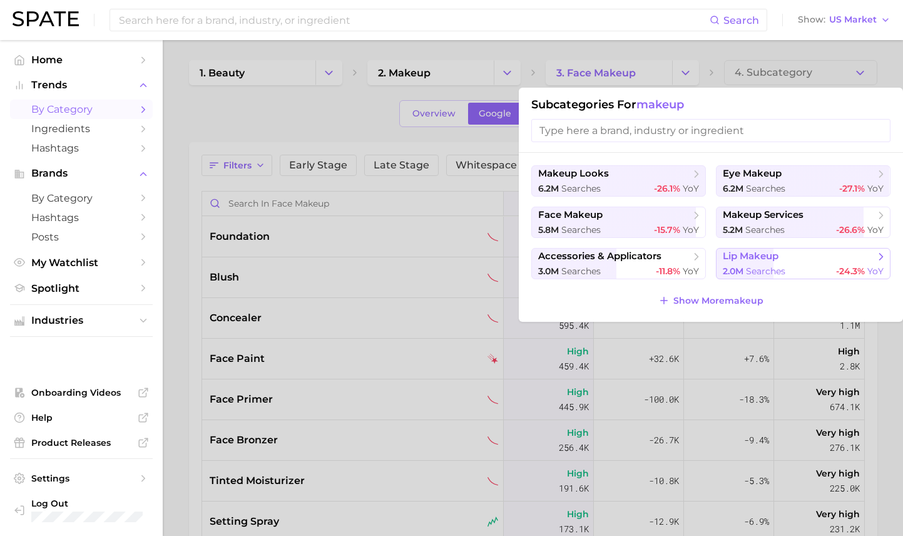  I want to click on a: Settings, so click(81, 478).